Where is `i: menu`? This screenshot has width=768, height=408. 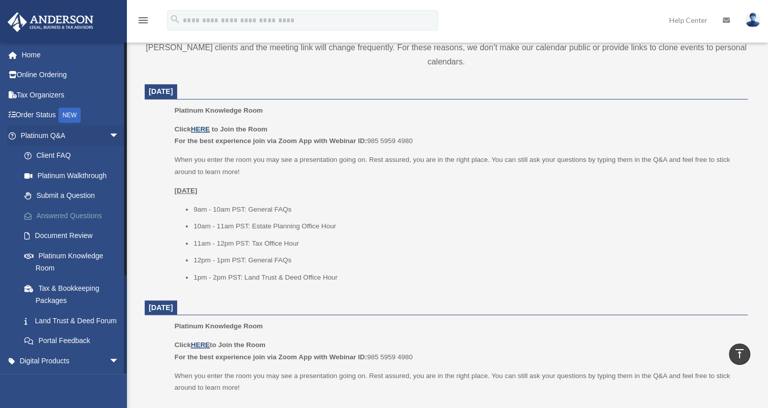
i: menu is located at coordinates (143, 20).